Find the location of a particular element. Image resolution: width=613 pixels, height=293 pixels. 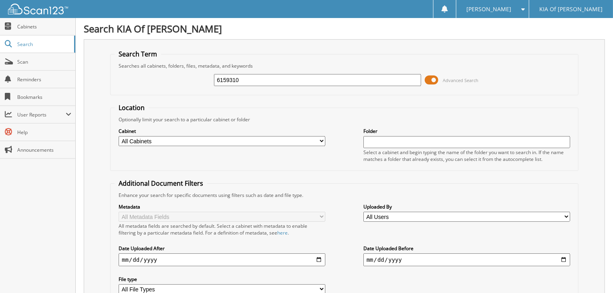

img: scan123-logo-white.svg is located at coordinates (38, 9).